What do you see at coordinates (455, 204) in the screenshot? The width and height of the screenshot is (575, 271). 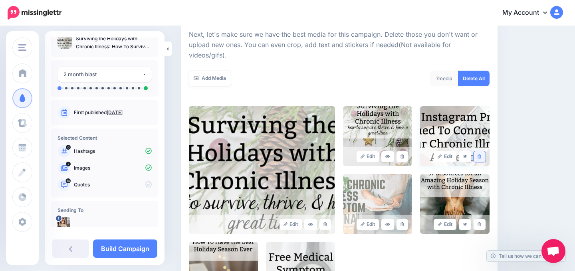 I see `img: 04758b73926e236c828847a28438e321_large.jpg` at bounding box center [455, 204].